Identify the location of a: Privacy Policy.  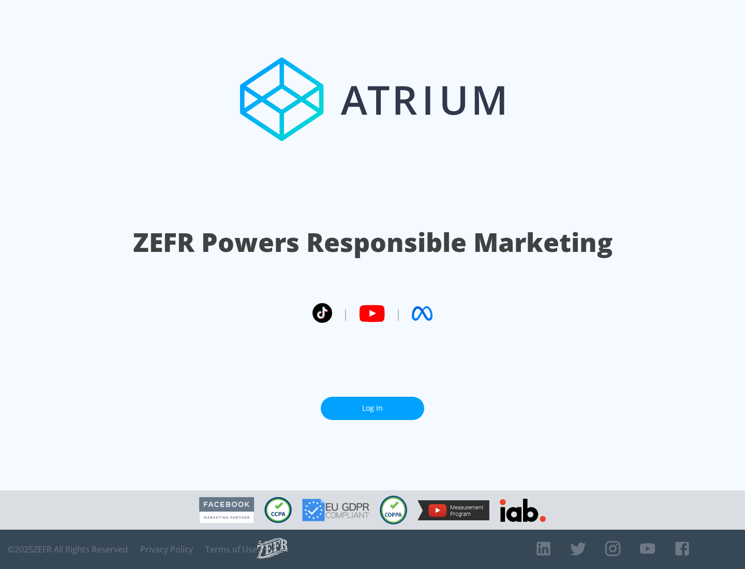
(167, 549).